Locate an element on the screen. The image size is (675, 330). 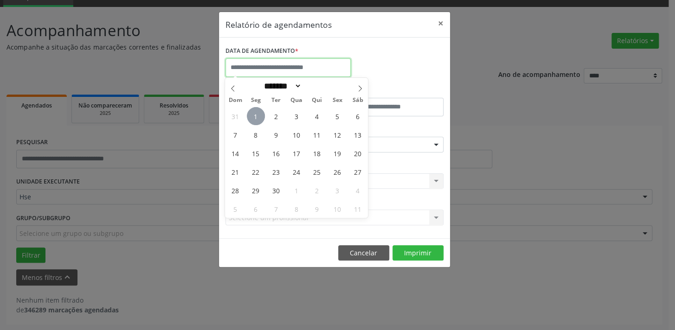
span: Outubro 5, 2025 is located at coordinates (235, 209).